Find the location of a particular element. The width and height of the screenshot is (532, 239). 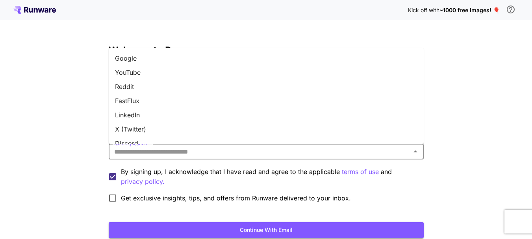

h3: Welcome to Runware is located at coordinates (266, 50).